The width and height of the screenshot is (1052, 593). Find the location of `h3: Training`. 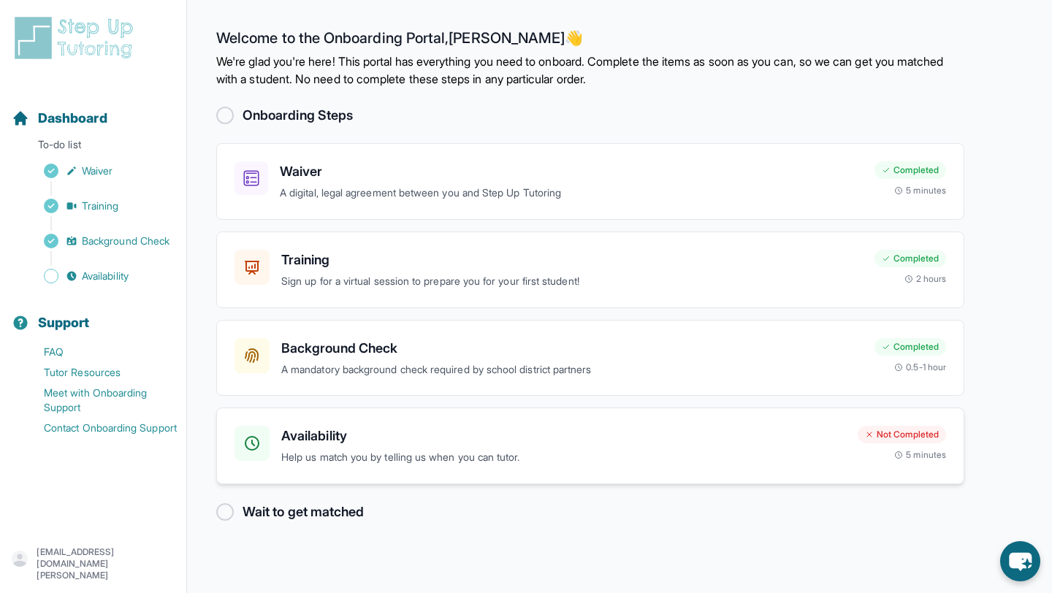

h3: Training is located at coordinates (572, 260).